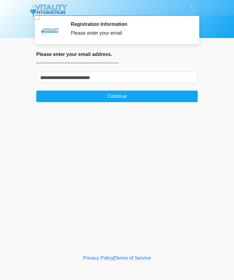 The width and height of the screenshot is (234, 280). What do you see at coordinates (50, 30) in the screenshot?
I see `img: Agent Avatar` at bounding box center [50, 30].